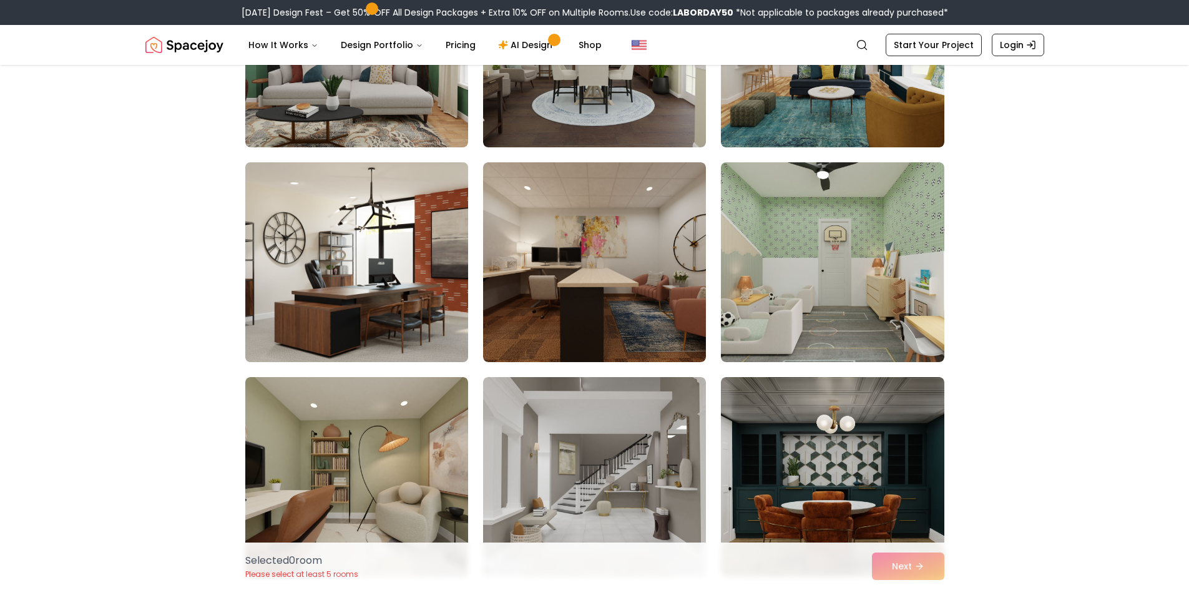  What do you see at coordinates (1018, 45) in the screenshot?
I see `a: Login` at bounding box center [1018, 45].